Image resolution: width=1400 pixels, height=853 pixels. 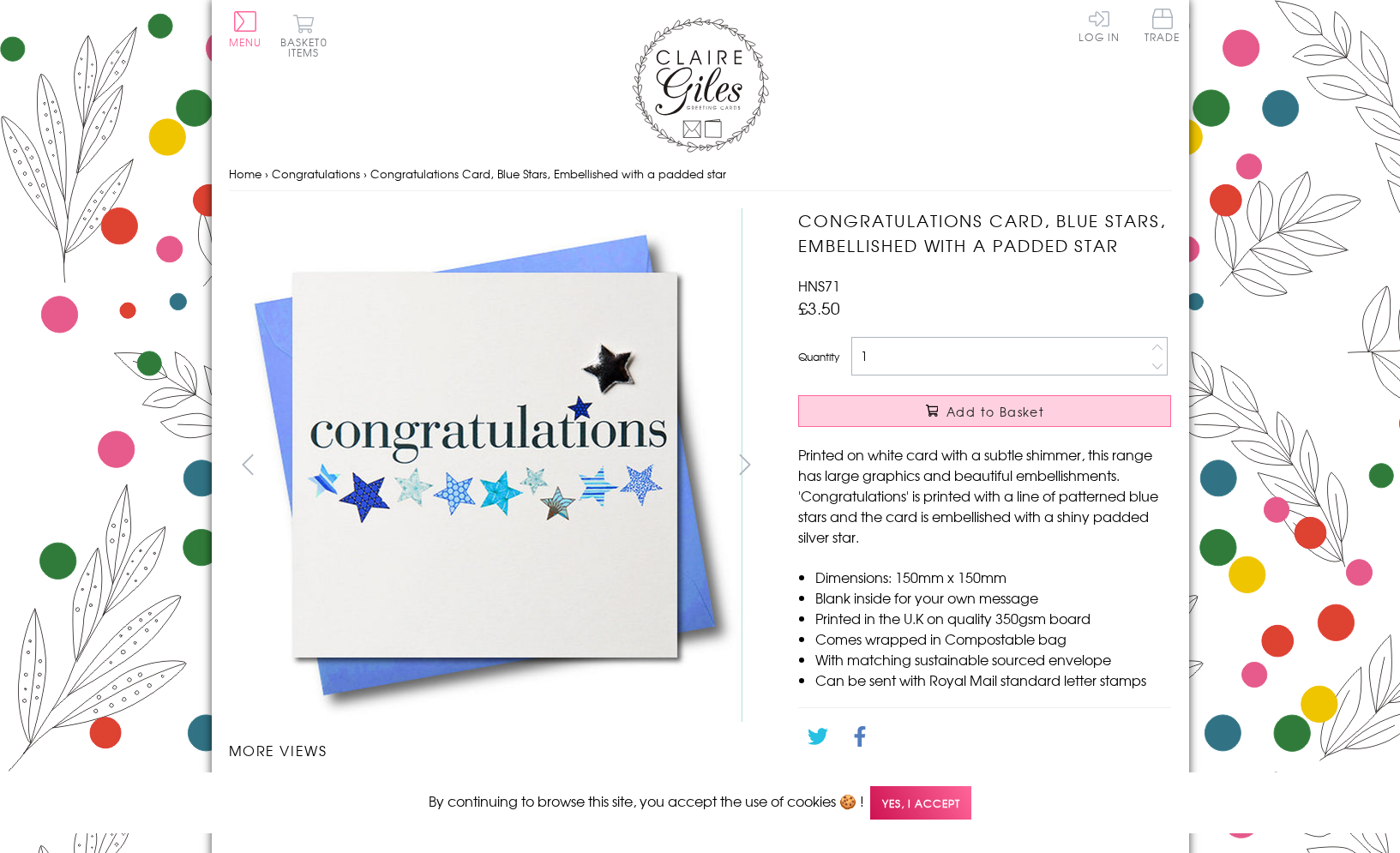 I want to click on a: Congratulations, so click(x=315, y=173).